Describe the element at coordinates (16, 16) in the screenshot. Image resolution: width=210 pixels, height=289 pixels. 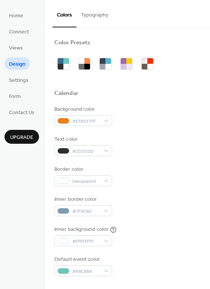
I see `span: Home` at that location.